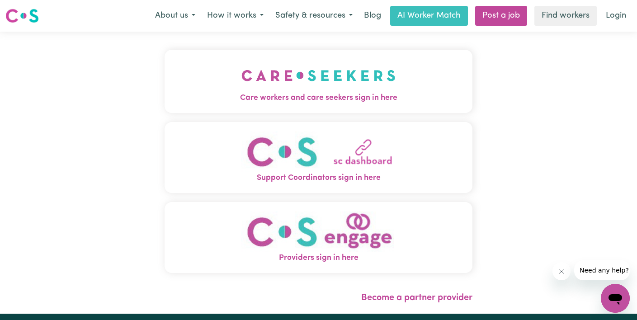 The width and height of the screenshot is (637, 320). I want to click on a: Careseekers logo, so click(22, 16).